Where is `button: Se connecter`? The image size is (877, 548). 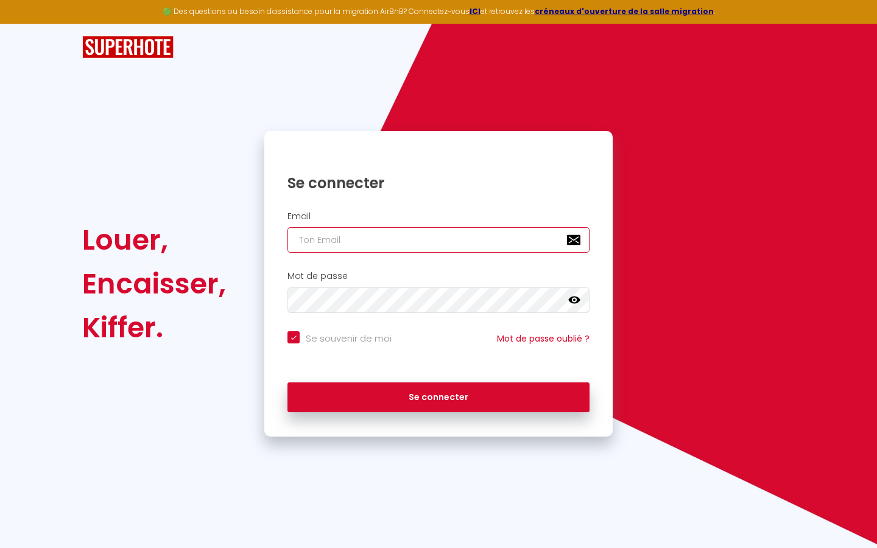 button: Se connecter is located at coordinates (438, 397).